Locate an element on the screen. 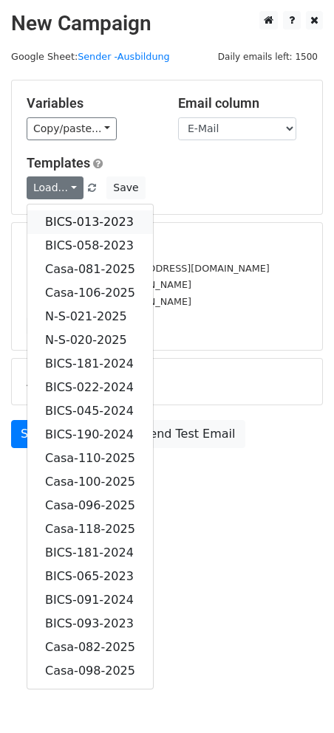 The height and width of the screenshot is (733, 334). a: Casa-082-2025 is located at coordinates (90, 647).